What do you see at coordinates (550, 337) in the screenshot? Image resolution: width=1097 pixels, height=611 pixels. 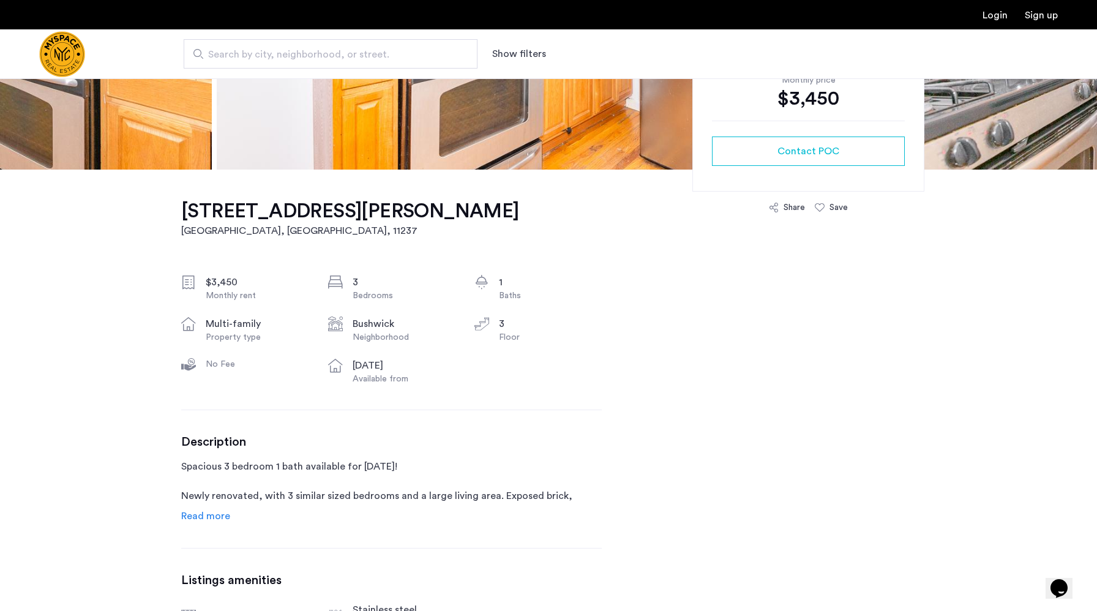 I see `div: Floor` at bounding box center [550, 337].